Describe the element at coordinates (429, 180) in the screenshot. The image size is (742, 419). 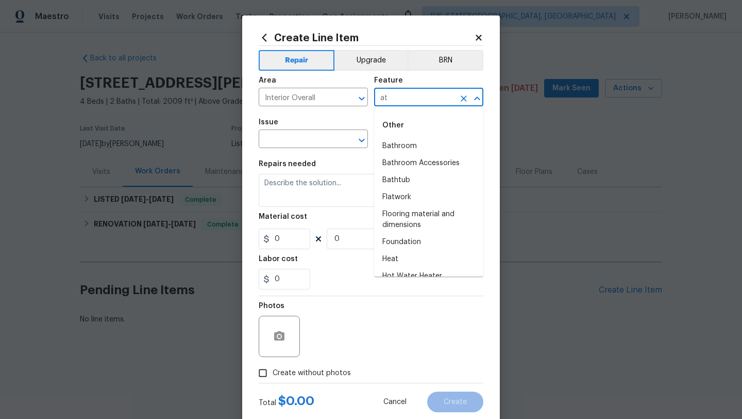
I see `li: Bathtub` at that location.